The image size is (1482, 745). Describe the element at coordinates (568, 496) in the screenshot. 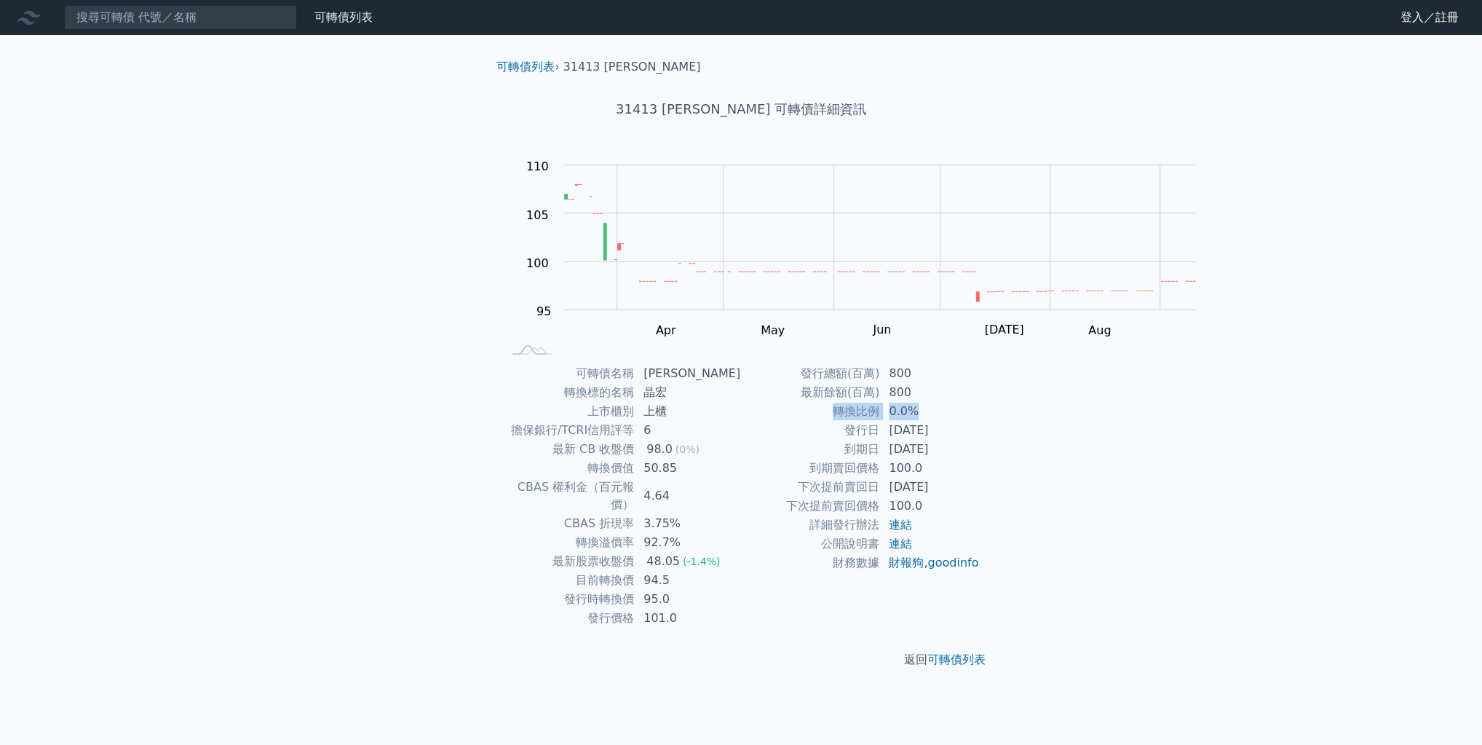

I see `td: CBAS 權利金（百元報價）` at that location.